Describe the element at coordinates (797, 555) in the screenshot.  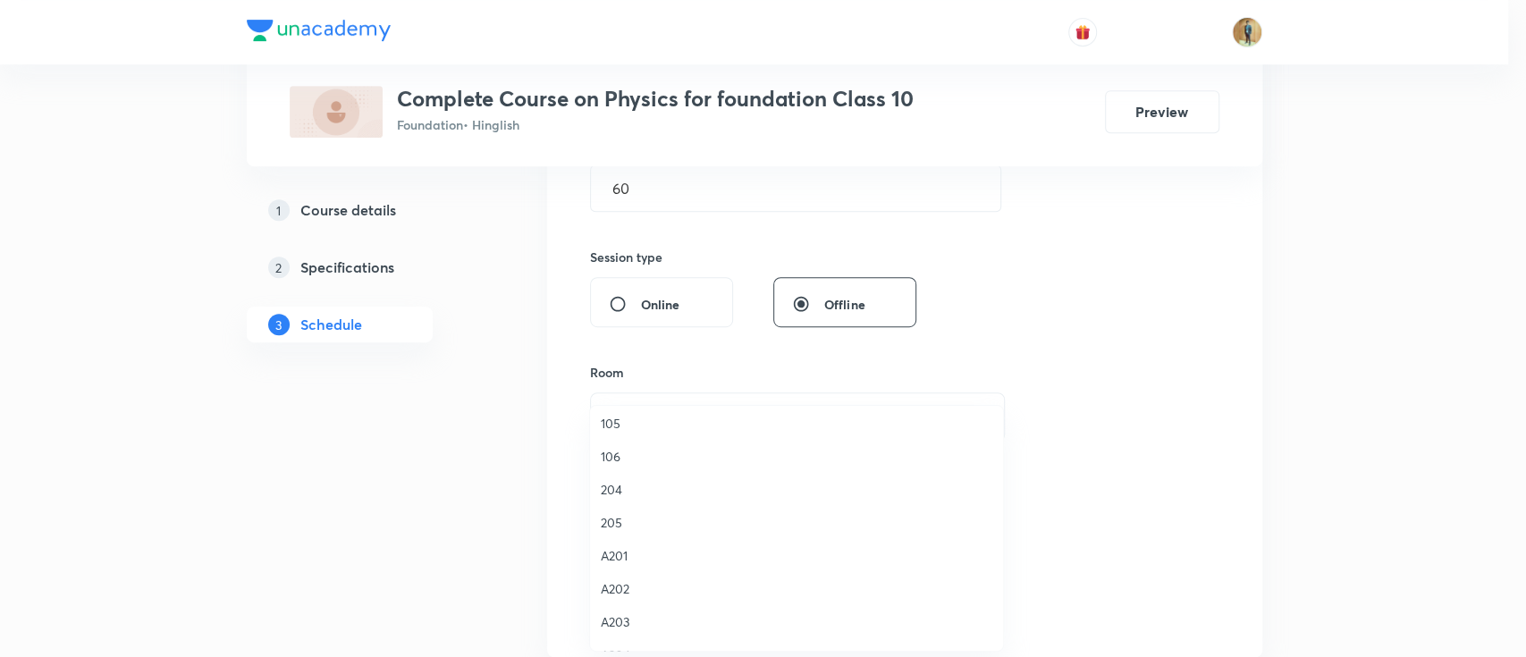
I see `span: A201` at that location.